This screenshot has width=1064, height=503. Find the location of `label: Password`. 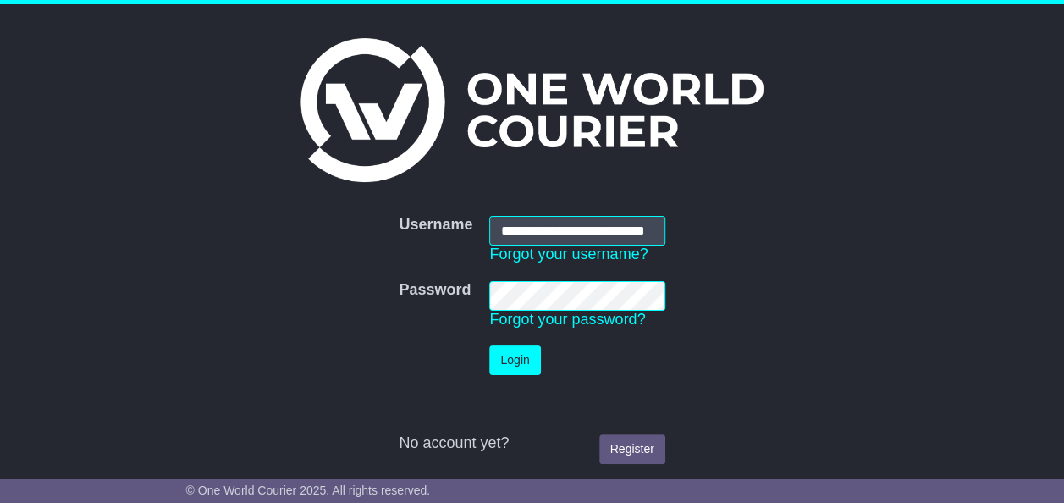

label: Password is located at coordinates (434, 290).